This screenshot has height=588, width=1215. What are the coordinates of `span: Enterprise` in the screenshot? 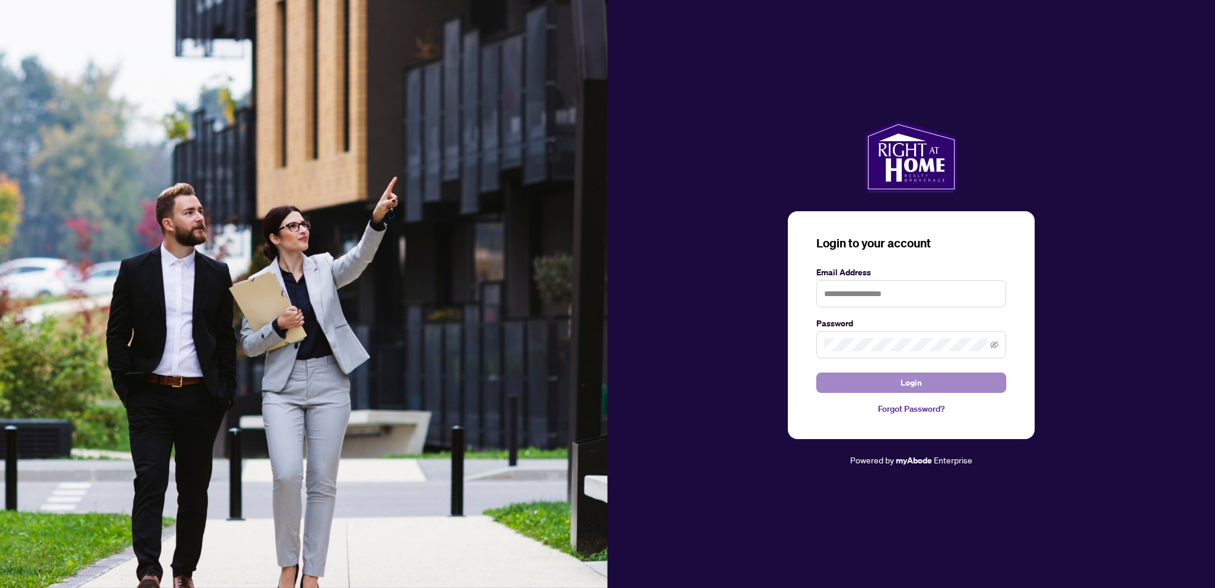 It's located at (953, 460).